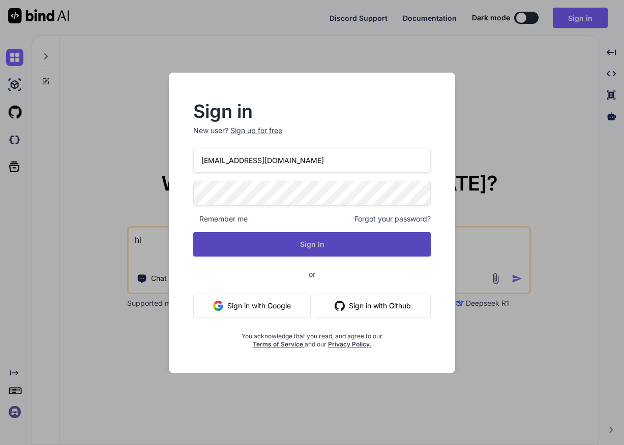  I want to click on h2: Sign in, so click(312, 111).